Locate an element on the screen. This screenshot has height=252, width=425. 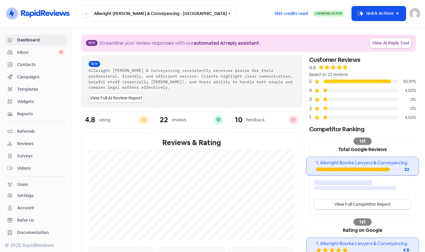
span: Inbox is located at coordinates (37, 52).